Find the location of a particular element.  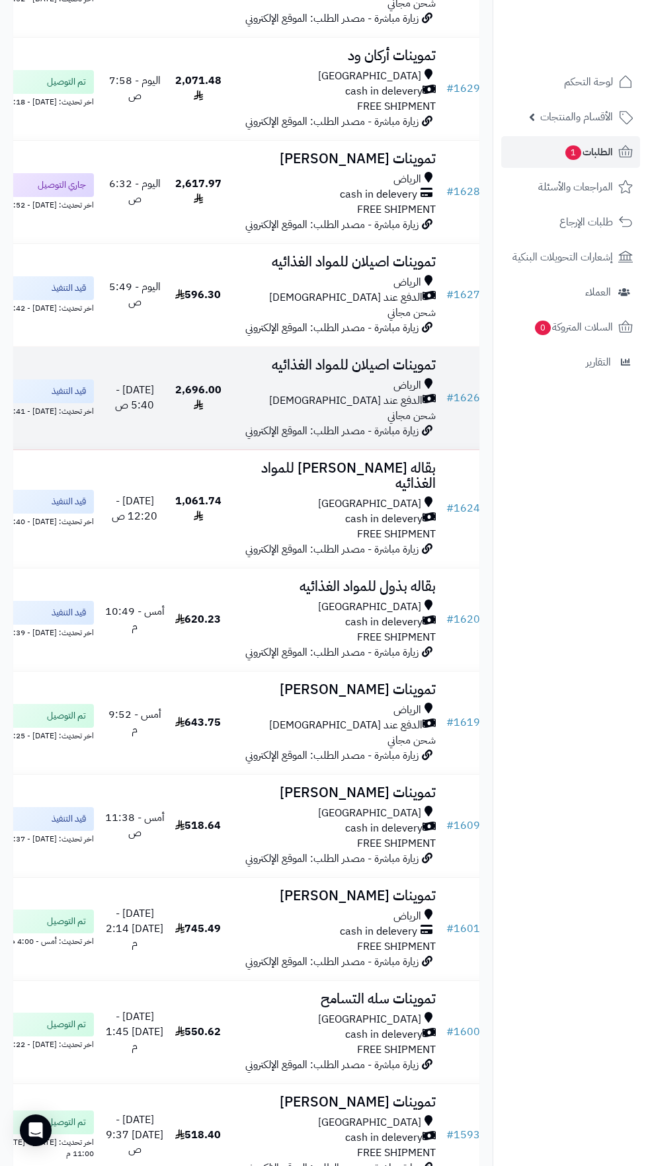

span: اليوم - 7:58 ص is located at coordinates (135, 88).